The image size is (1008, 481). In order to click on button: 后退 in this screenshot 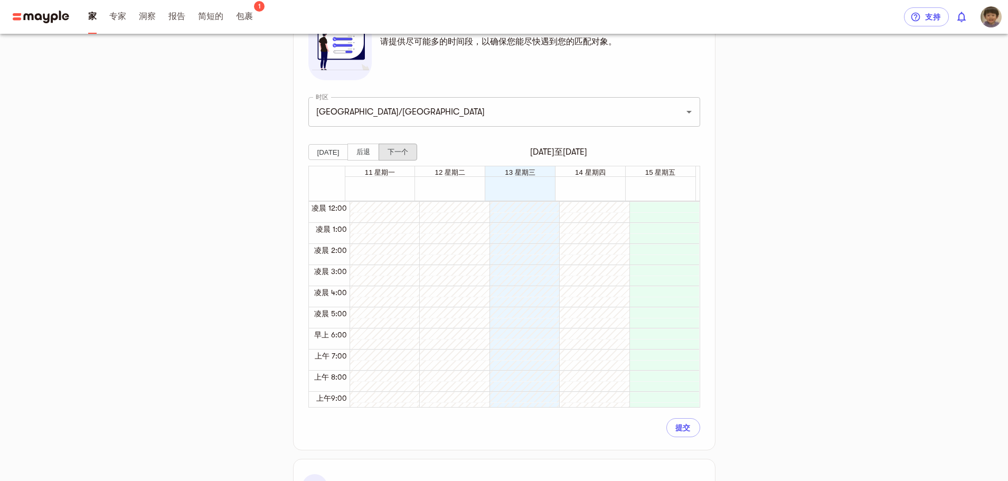, I will do `click(363, 152)`.